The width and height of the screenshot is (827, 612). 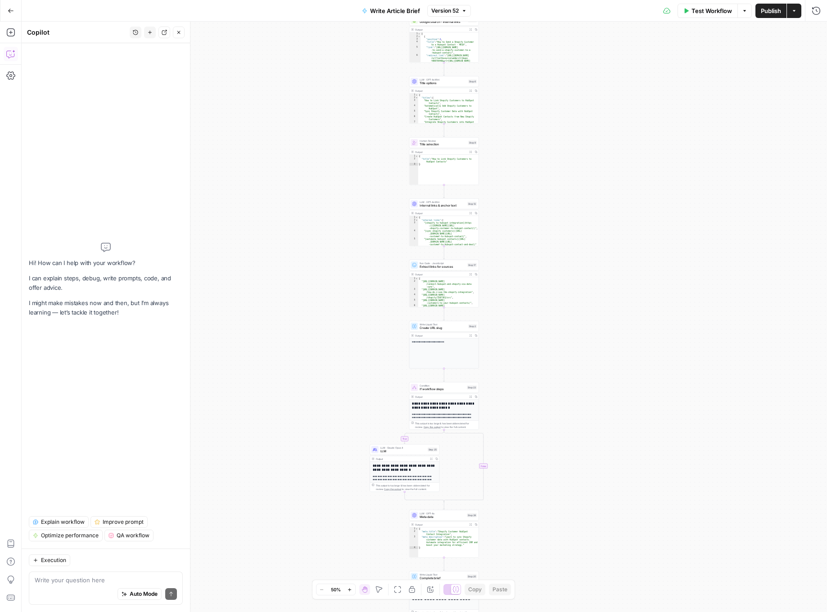 I want to click on div: Step 9, so click(x=472, y=143).